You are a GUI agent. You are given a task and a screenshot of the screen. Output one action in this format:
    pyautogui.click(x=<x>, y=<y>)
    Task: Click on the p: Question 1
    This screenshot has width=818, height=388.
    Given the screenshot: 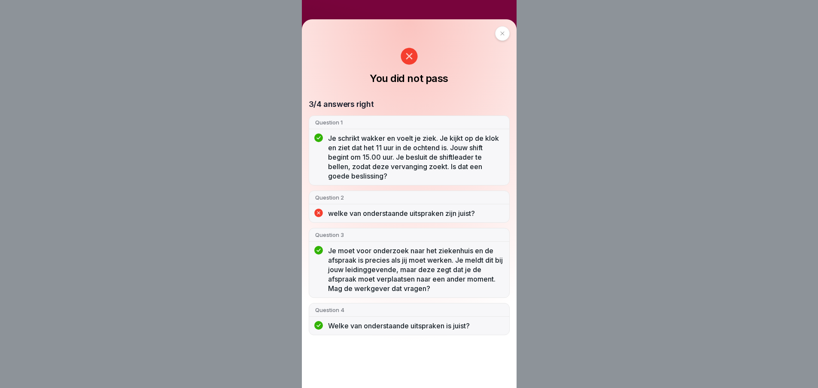 What is the action you would take?
    pyautogui.click(x=409, y=122)
    